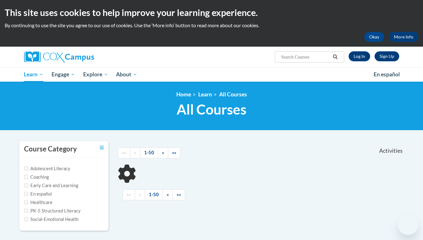 This screenshot has width=423, height=240. Describe the element at coordinates (403, 37) in the screenshot. I see `a: More Info` at that location.